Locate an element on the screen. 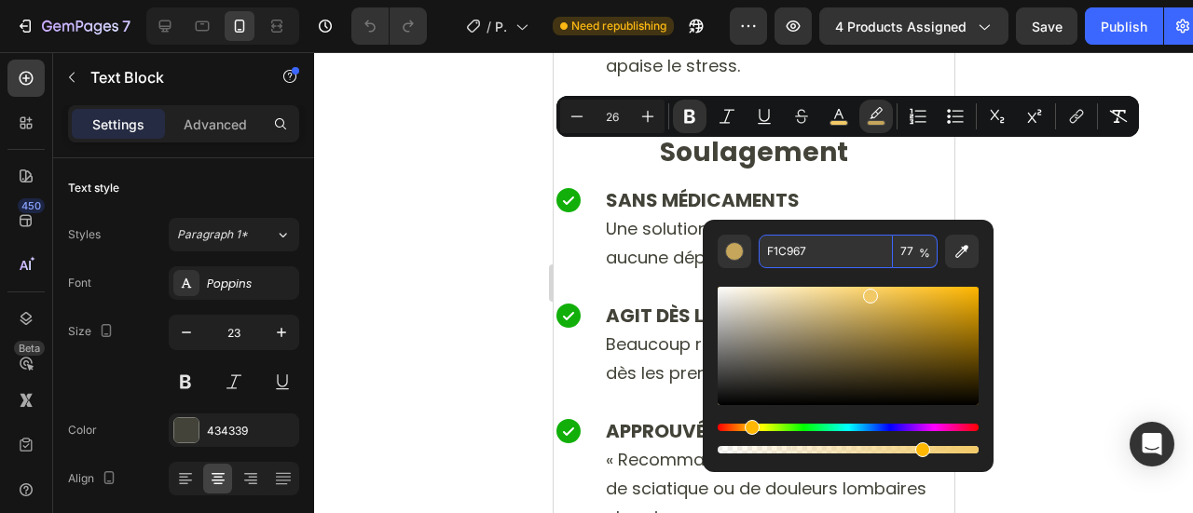 The height and width of the screenshot is (513, 1193). div: Font is located at coordinates (79, 283).